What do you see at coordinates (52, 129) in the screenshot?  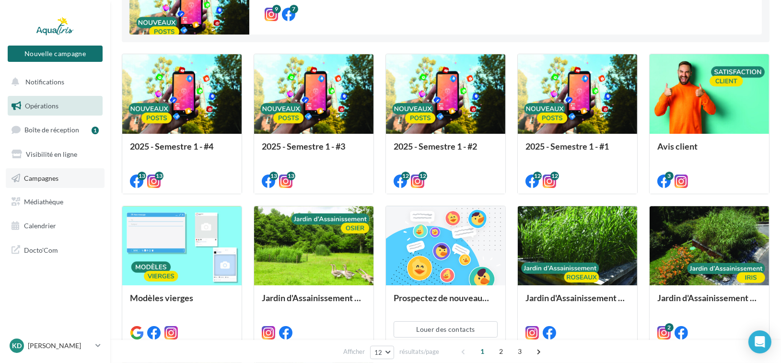 I see `span: Boîte de réception` at bounding box center [52, 129].